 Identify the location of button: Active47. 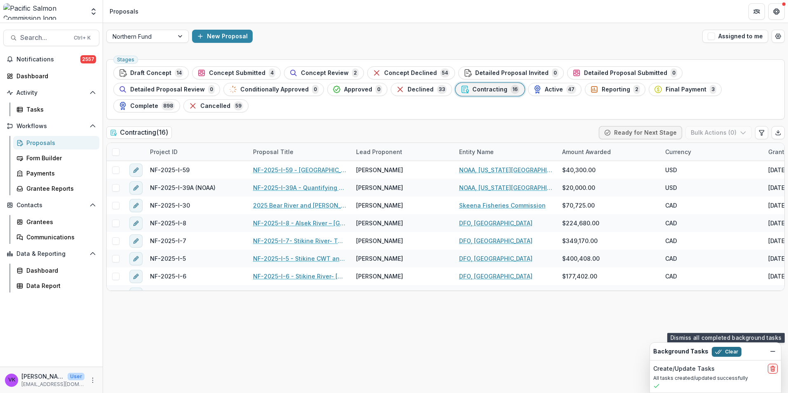
(555, 89).